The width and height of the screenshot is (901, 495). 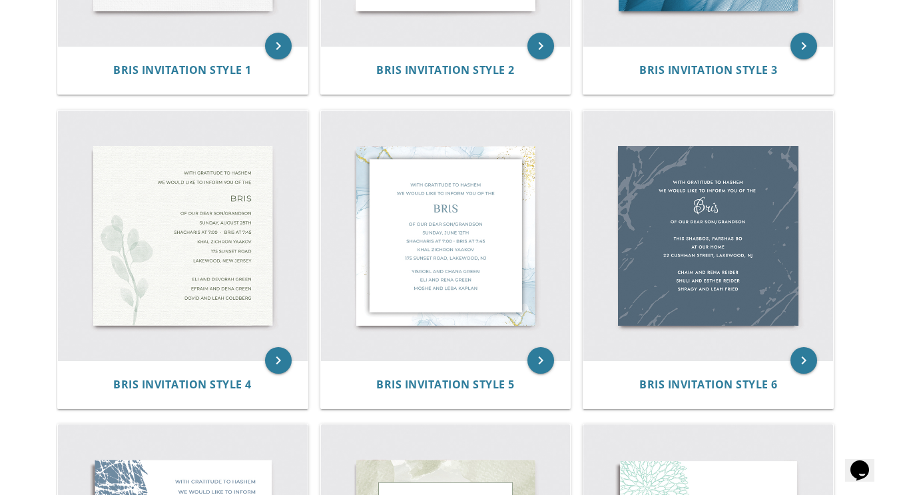 What do you see at coordinates (183, 70) in the screenshot?
I see `a: Bris Invitation Style 1` at bounding box center [183, 70].